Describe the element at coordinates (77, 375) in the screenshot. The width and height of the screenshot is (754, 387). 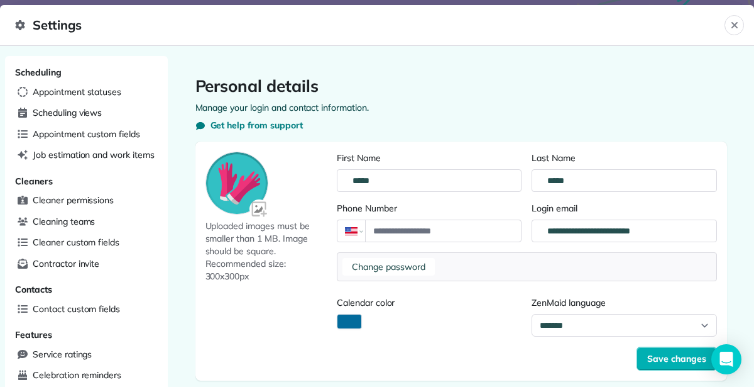
I see `span: Celebration reminders` at that location.